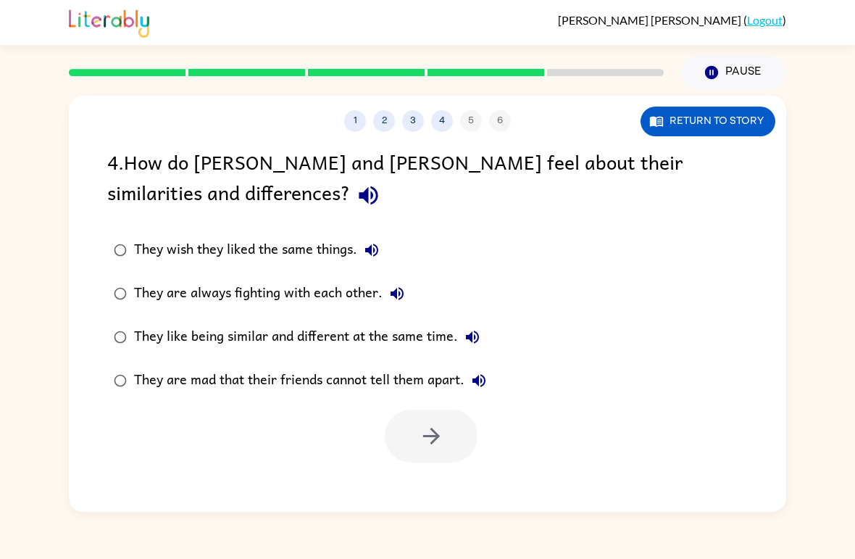 The width and height of the screenshot is (855, 559). Describe the element at coordinates (260, 250) in the screenshot. I see `div: They wish they liked the same things.` at that location.